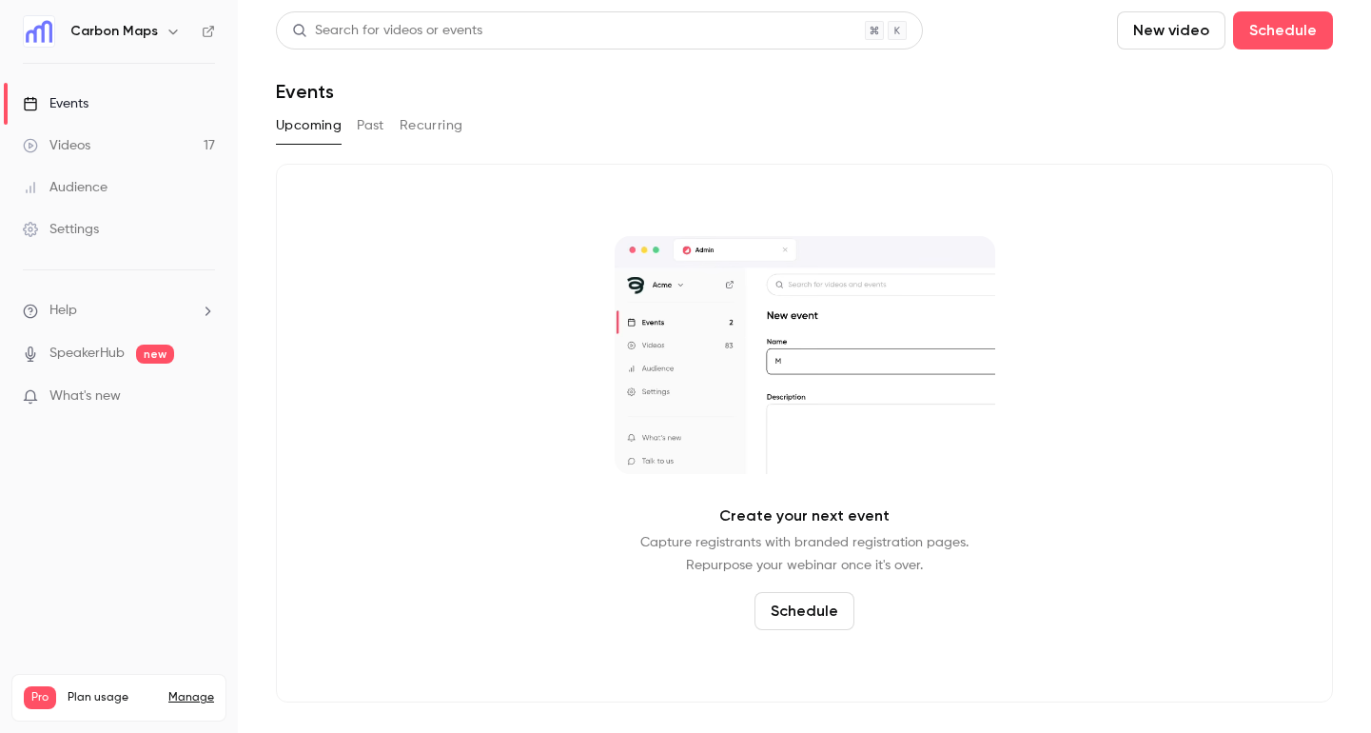 The width and height of the screenshot is (1371, 733). I want to click on p: Create your next event, so click(804, 516).